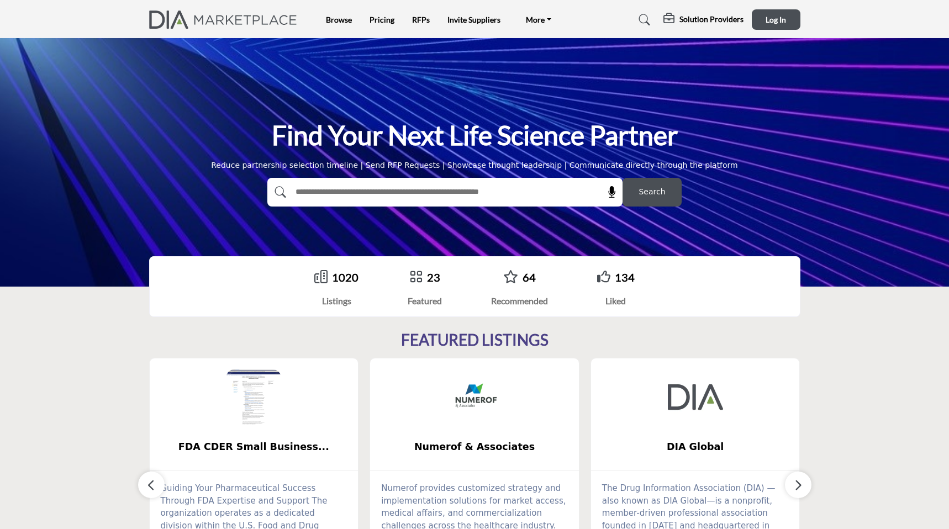 The width and height of the screenshot is (949, 529). Describe the element at coordinates (776, 19) in the screenshot. I see `button: Log In` at that location.